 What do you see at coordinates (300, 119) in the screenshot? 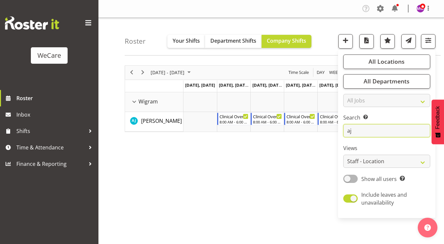
I see `div: AJ Jones"s event - Clinical Oversight Begin From Thursday, October 9, 2025 at 8:00:00 AM GMT+13:0...` at bounding box center [300, 119].